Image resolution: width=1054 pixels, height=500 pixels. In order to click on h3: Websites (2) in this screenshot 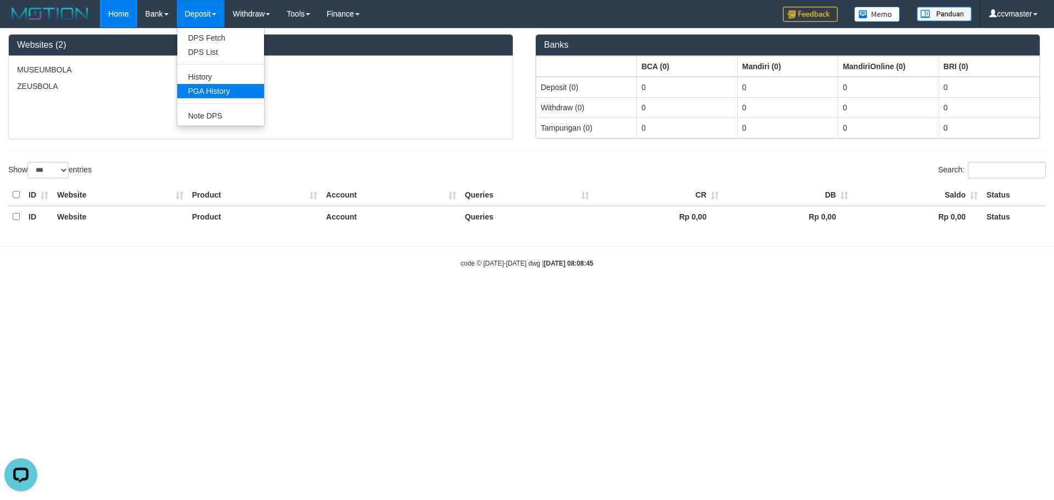, I will do `click(261, 45)`.